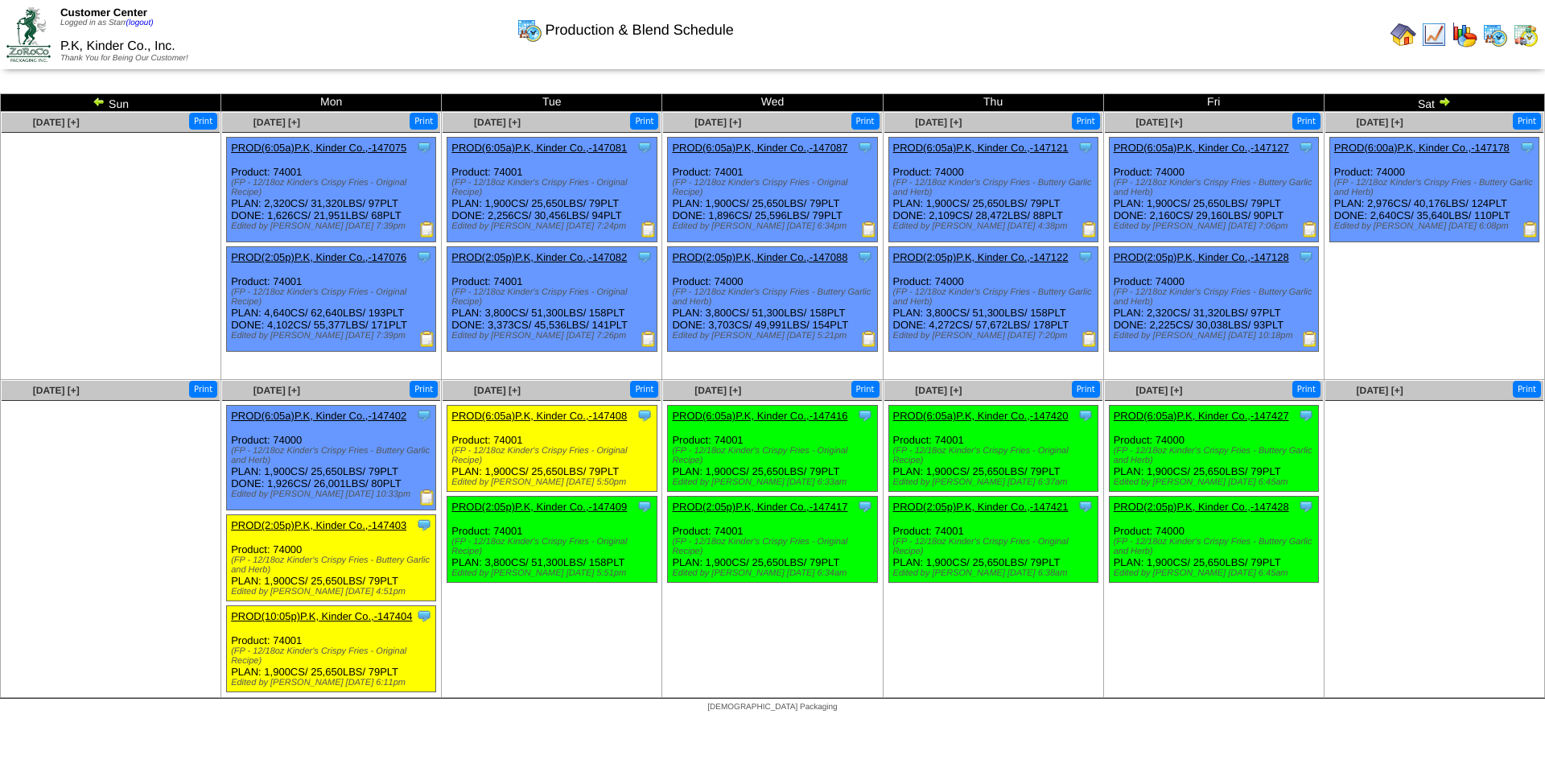 The image size is (1545, 772). I want to click on img: arrowright.gif, so click(1445, 101).